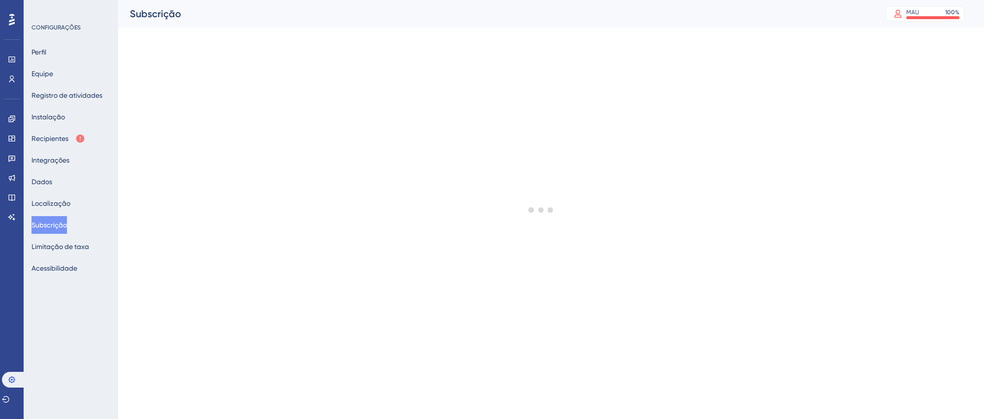  I want to click on button: Instalação, so click(48, 117).